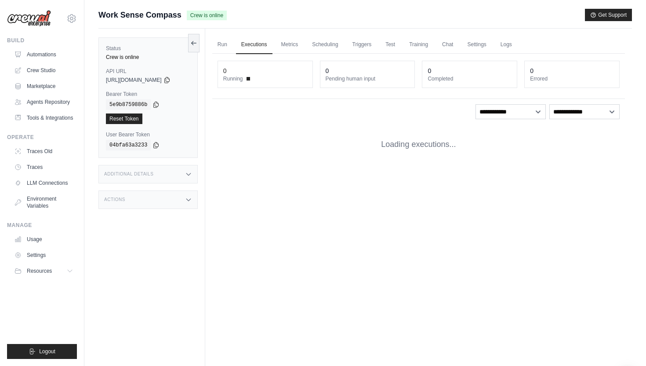  Describe the element at coordinates (140, 15) in the screenshot. I see `span: Work Sense Compass` at that location.